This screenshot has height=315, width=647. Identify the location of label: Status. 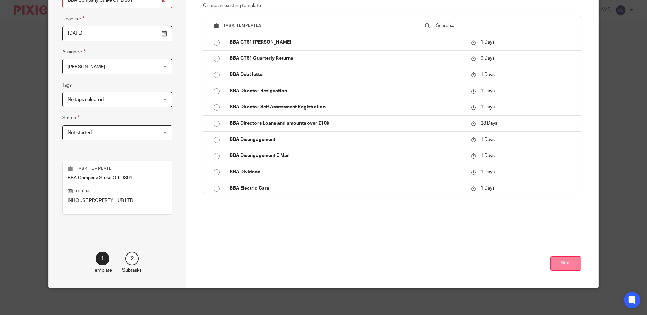
(71, 118).